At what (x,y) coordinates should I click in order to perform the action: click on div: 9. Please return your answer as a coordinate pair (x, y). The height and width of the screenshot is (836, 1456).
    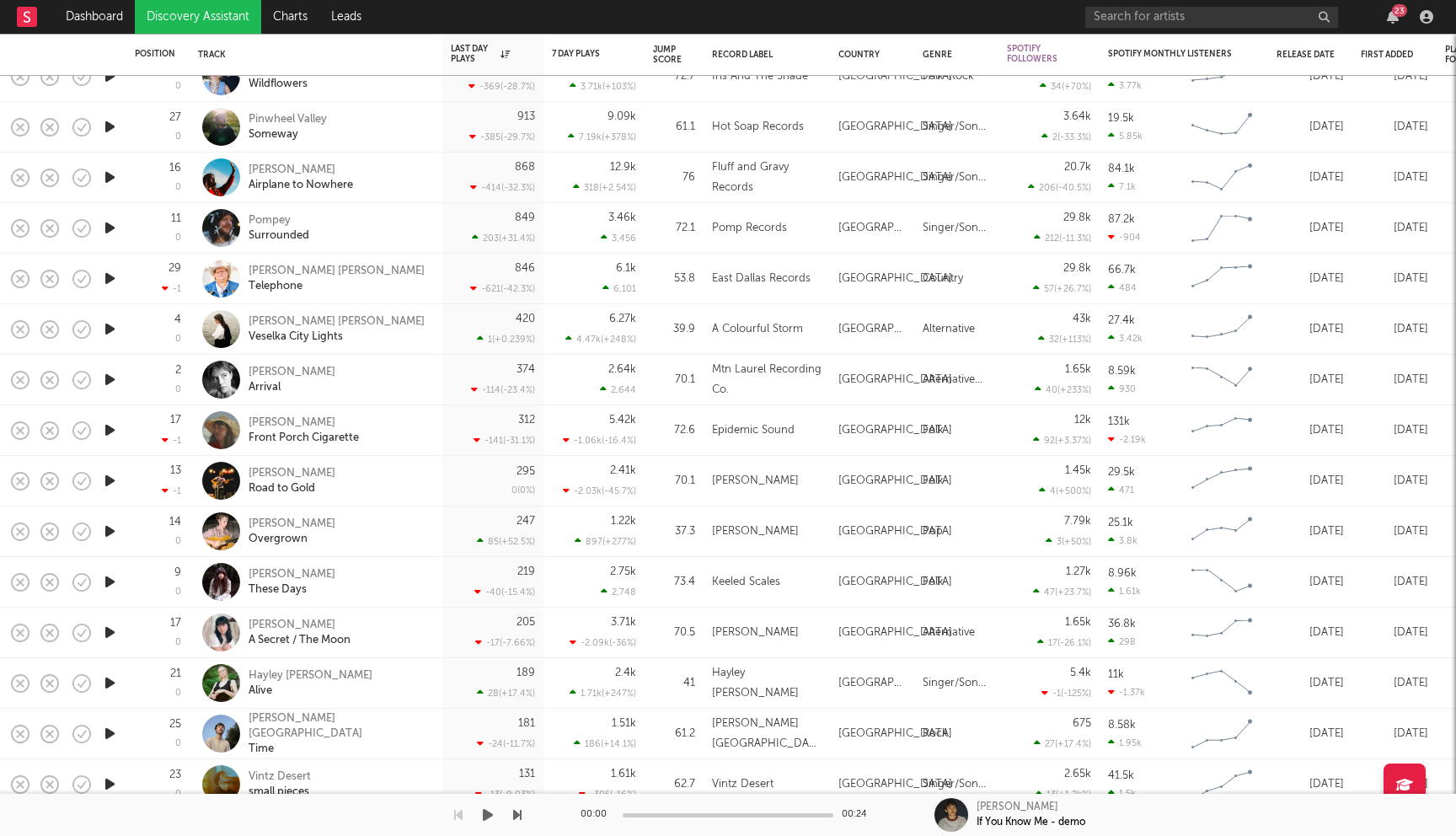
    Looking at the image, I should click on (178, 572).